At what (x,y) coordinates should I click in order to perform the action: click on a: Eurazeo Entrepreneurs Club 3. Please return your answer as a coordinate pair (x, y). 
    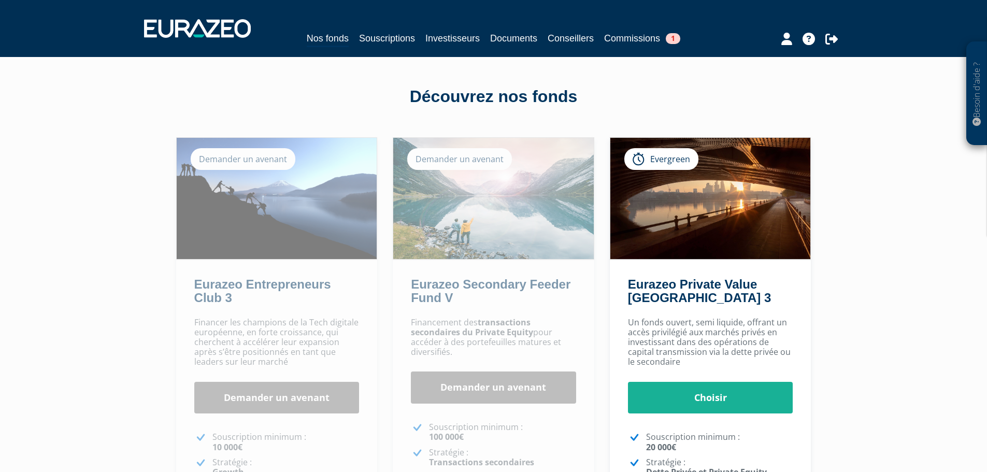
    Looking at the image, I should click on (263, 291).